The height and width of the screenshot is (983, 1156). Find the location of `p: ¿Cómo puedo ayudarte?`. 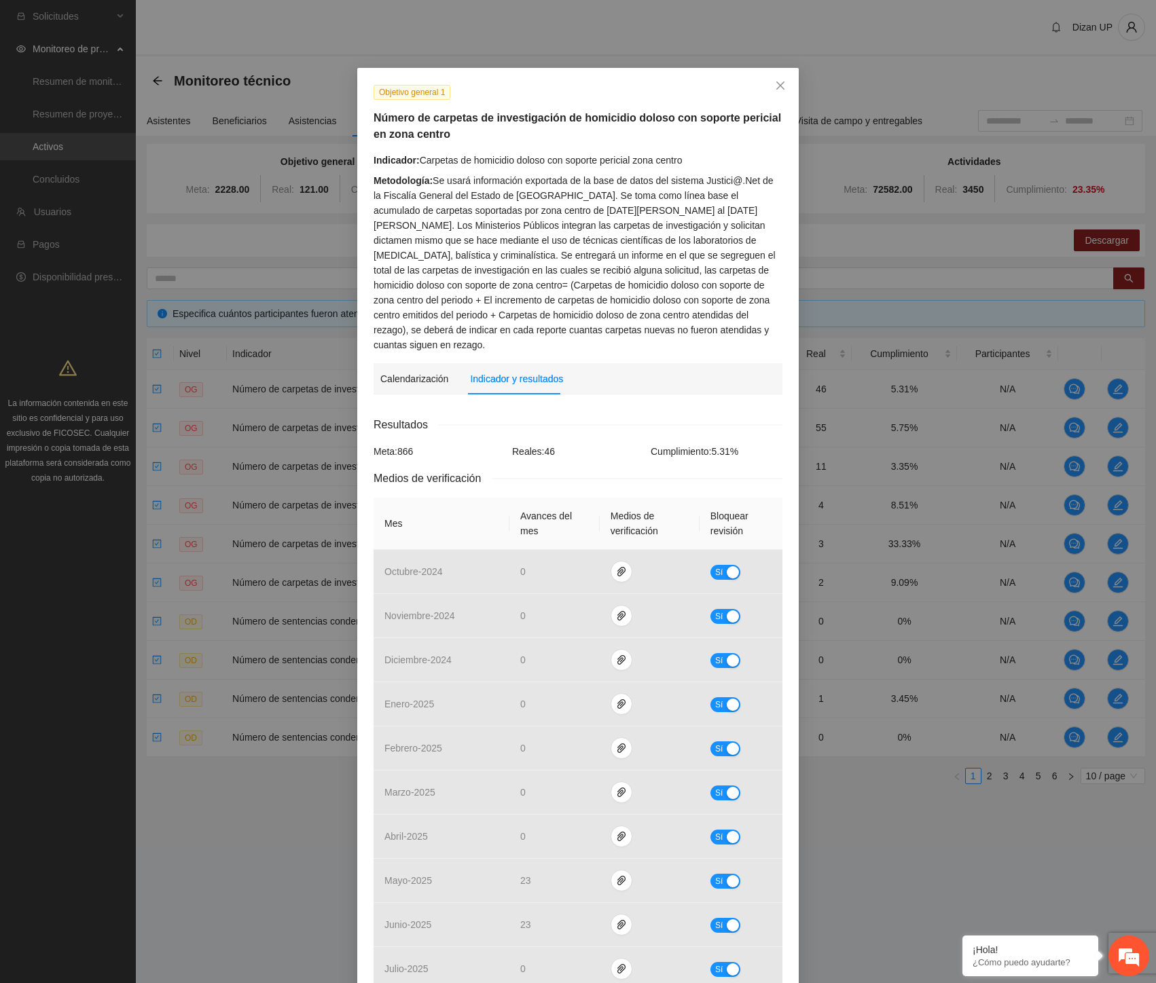

p: ¿Cómo puedo ayudarte? is located at coordinates (1030, 962).